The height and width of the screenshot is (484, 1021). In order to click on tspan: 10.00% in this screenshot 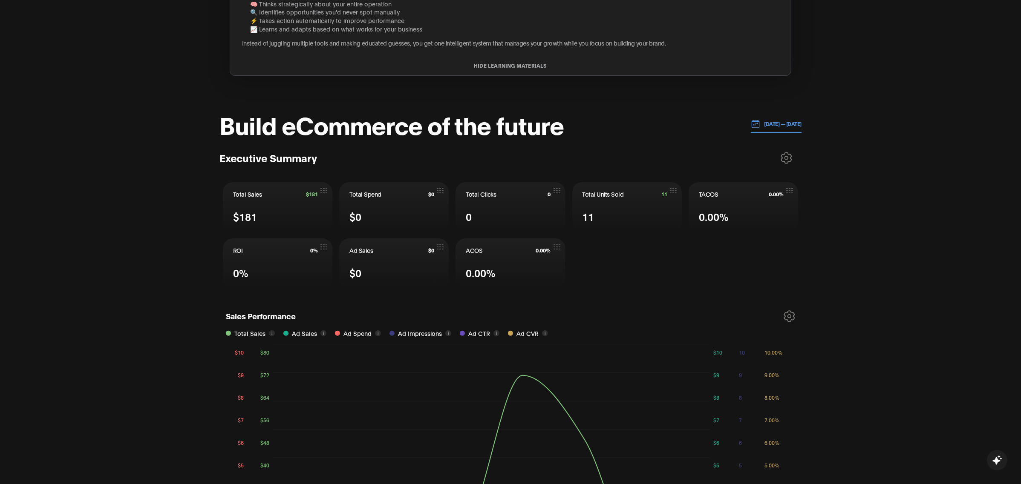, I will do `click(773, 352)`.